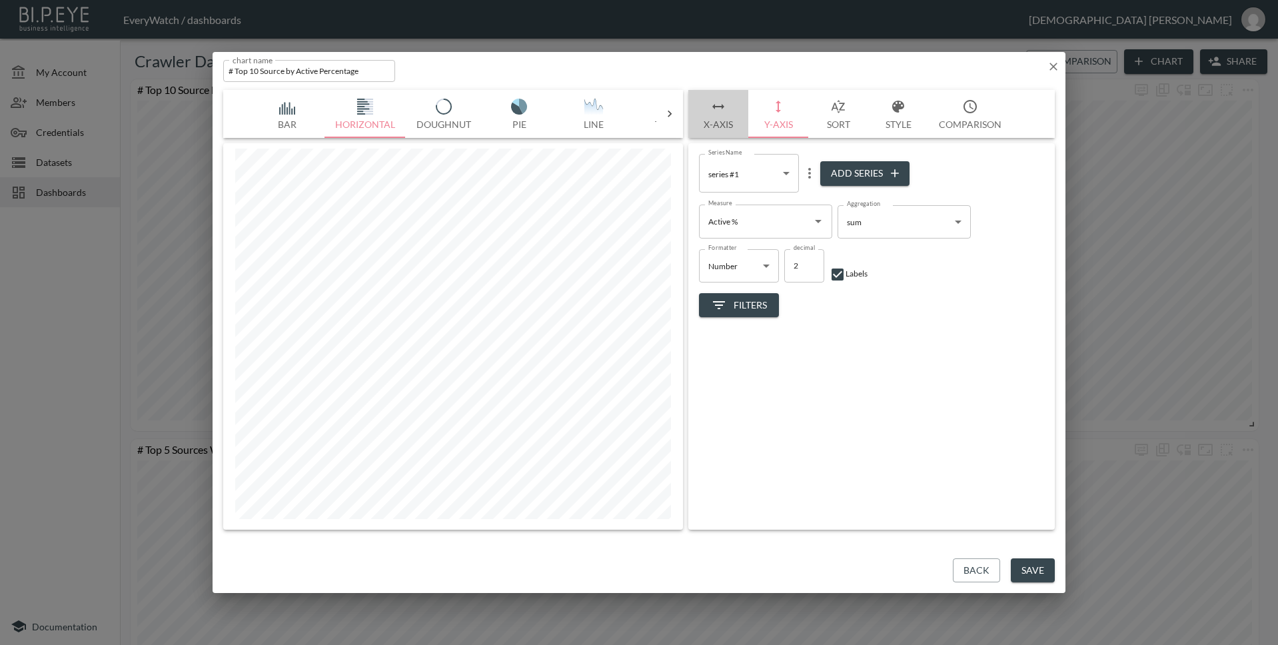 This screenshot has height=645, width=1278. I want to click on img: QsdC10Ldf0L3QsNC30LLQuF83KTt9LmNscy0ye2ZpbGw6IzQ1NWE2NDt9PC9zdHlsZT48bGluZWFyR3JhZGllbnQgaWQ9ItCT..., so click(594, 107).